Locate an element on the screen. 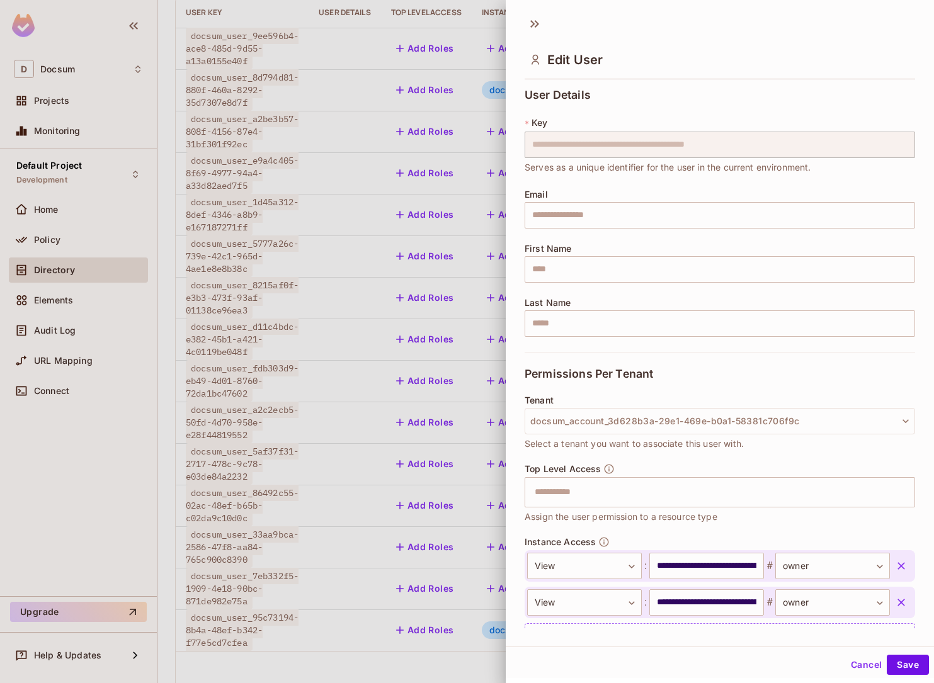  span: User Details is located at coordinates (557, 95).